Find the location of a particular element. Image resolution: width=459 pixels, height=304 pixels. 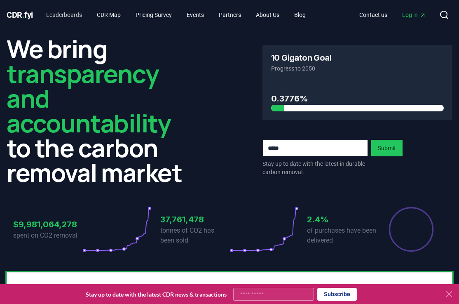

a: CDR.fyi is located at coordinates (20, 15).